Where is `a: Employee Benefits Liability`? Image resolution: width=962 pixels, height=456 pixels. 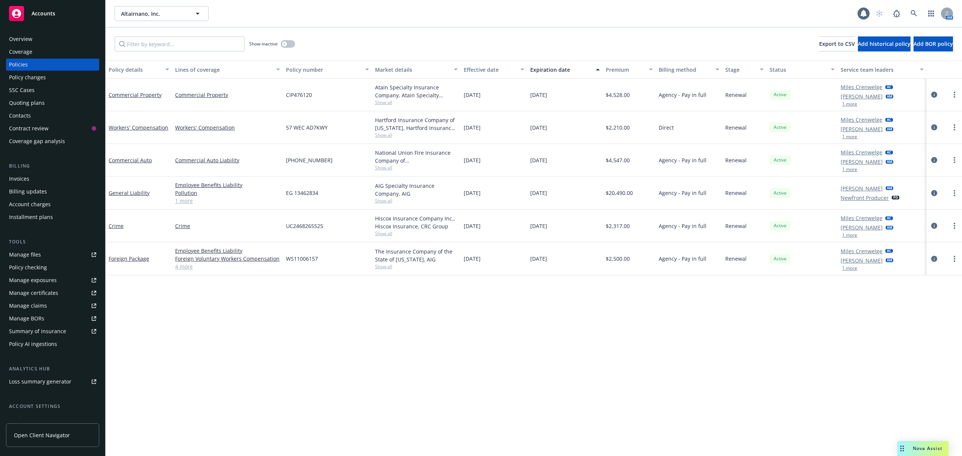
a: Employee Benefits Liability is located at coordinates (227, 251).